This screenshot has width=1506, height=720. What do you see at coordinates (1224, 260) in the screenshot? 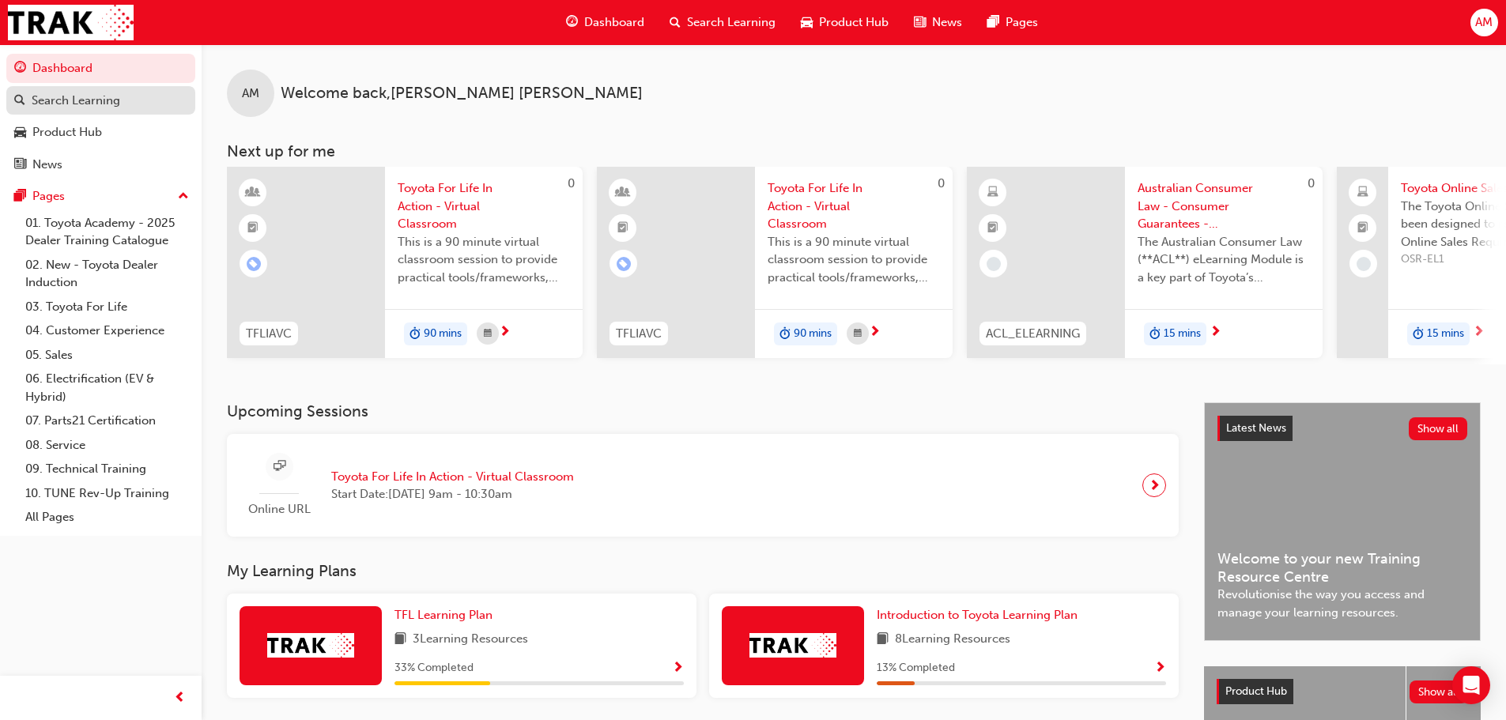
I see `span: The Australian Consumer Law (**ACL**) eLearning Module is a key part of Toyota’s compliance progr...` at bounding box center [1224, 260].